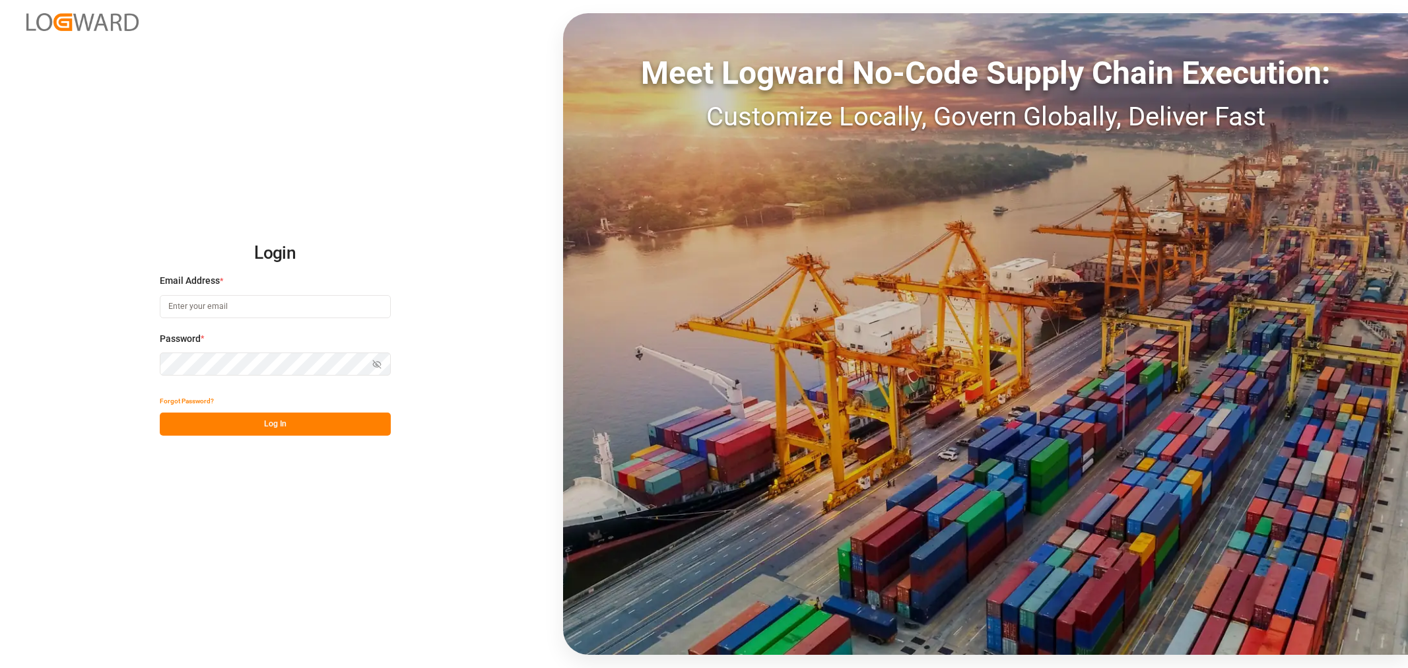  What do you see at coordinates (82, 22) in the screenshot?
I see `img: Logward_new_orange.png` at bounding box center [82, 22].